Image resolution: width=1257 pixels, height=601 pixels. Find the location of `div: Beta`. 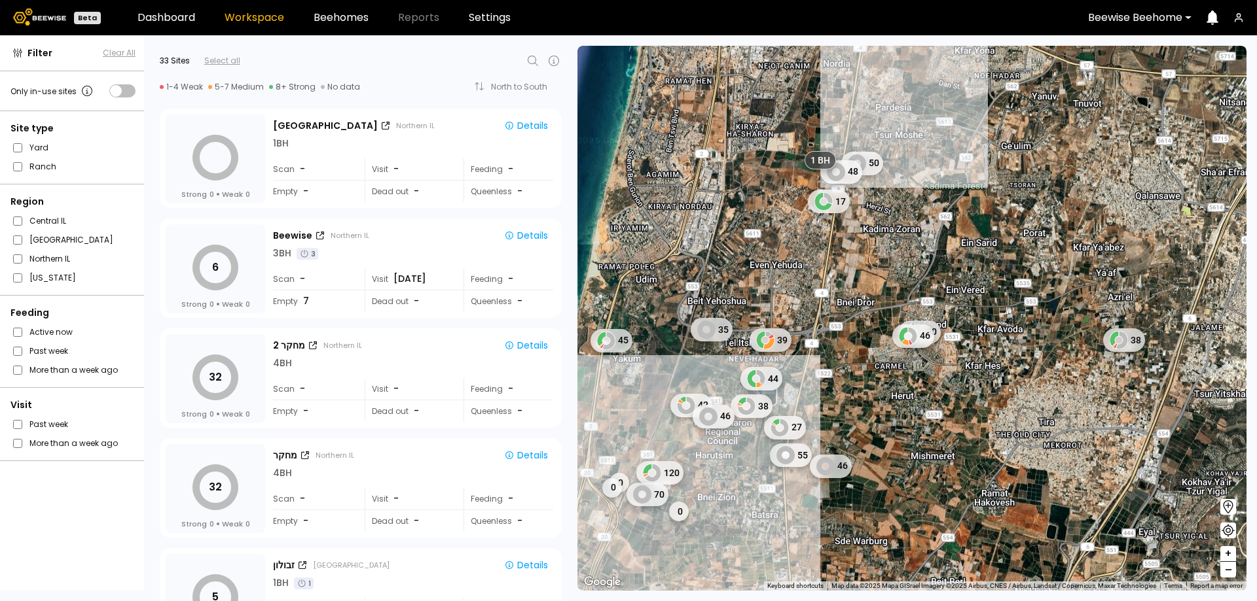

div: Beta is located at coordinates (87, 18).